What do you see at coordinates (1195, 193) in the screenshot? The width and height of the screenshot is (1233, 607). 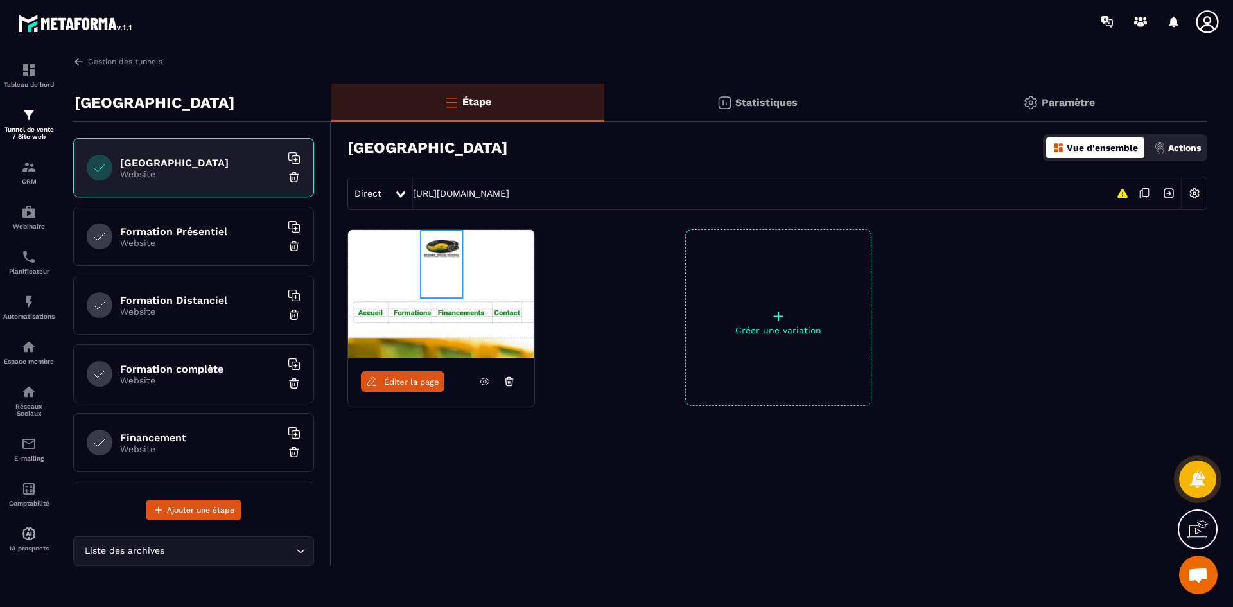 I see `img: setting-w.858f3a88.svg` at bounding box center [1195, 193].